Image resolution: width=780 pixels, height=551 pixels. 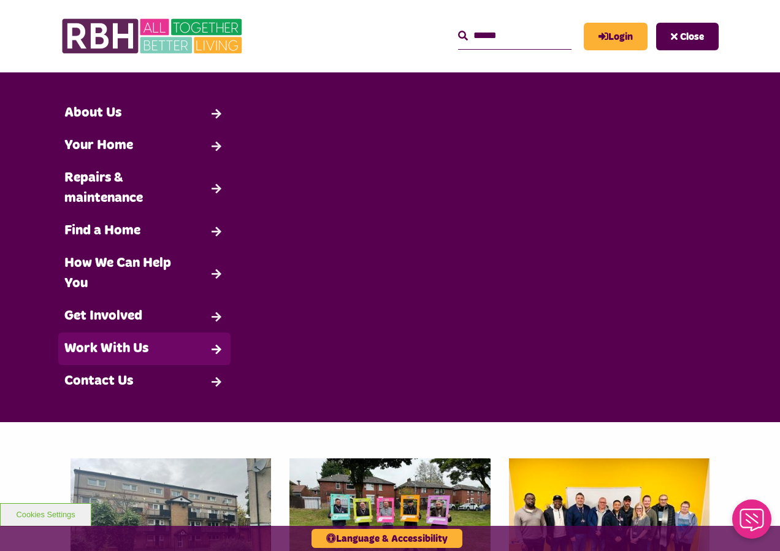 What do you see at coordinates (144, 113) in the screenshot?
I see `a: About Us` at bounding box center [144, 113].